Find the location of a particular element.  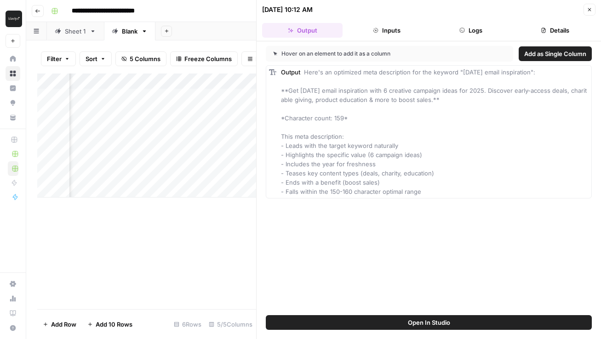

button: Add as Single Column is located at coordinates (555, 54).